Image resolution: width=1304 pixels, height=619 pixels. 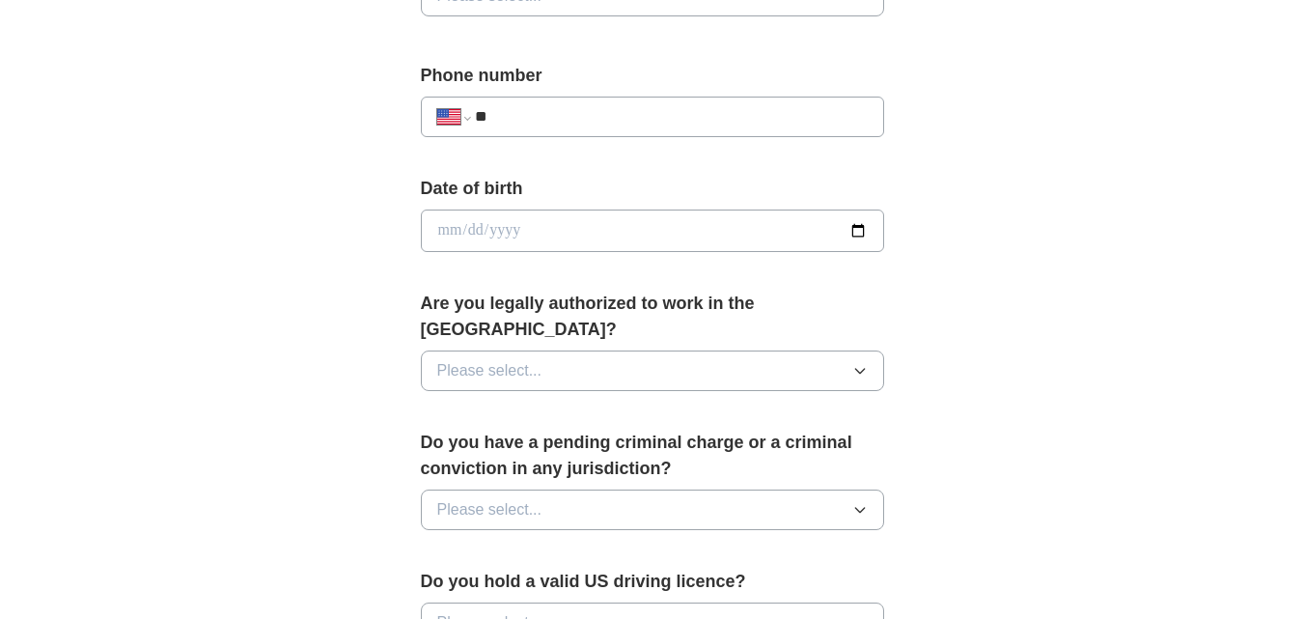 What do you see at coordinates (653, 75) in the screenshot?
I see `label: Phone number` at bounding box center [653, 75].